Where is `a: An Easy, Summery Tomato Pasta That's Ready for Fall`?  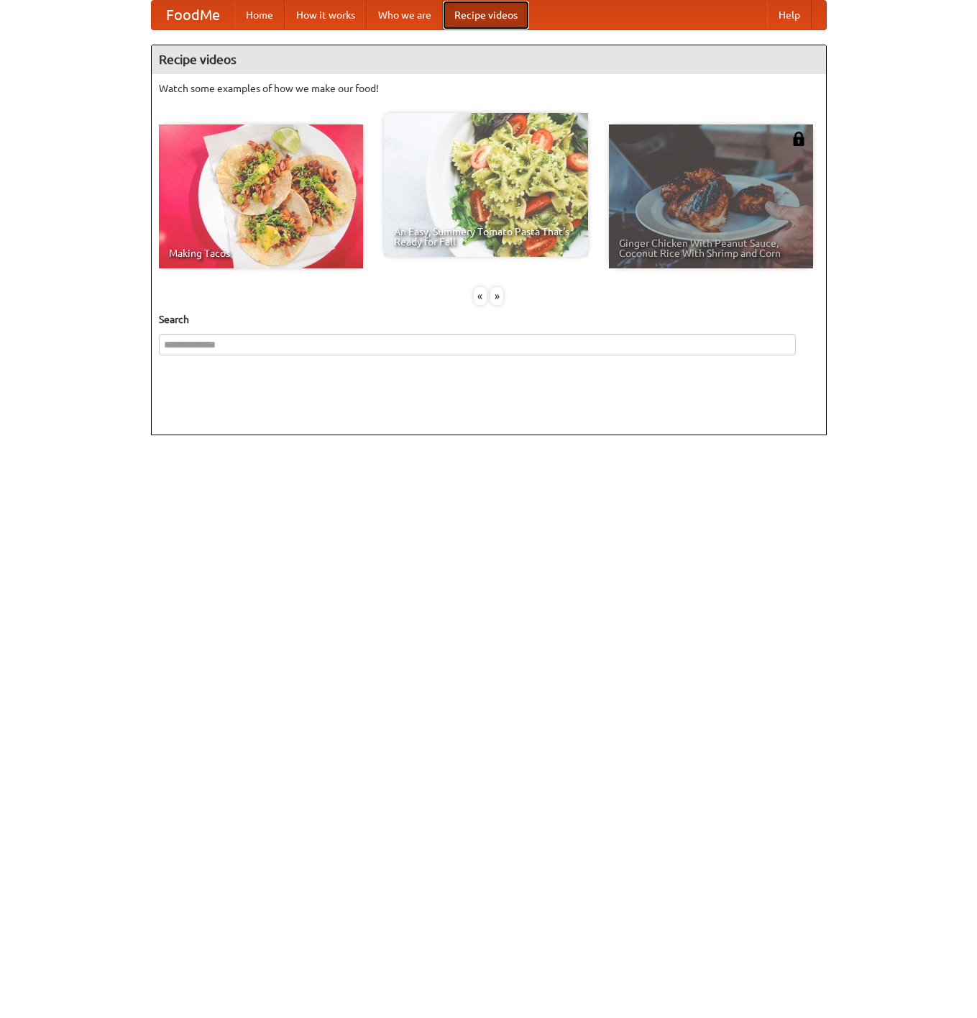 a: An Easy, Summery Tomato Pasta That's Ready for Fall is located at coordinates (486, 185).